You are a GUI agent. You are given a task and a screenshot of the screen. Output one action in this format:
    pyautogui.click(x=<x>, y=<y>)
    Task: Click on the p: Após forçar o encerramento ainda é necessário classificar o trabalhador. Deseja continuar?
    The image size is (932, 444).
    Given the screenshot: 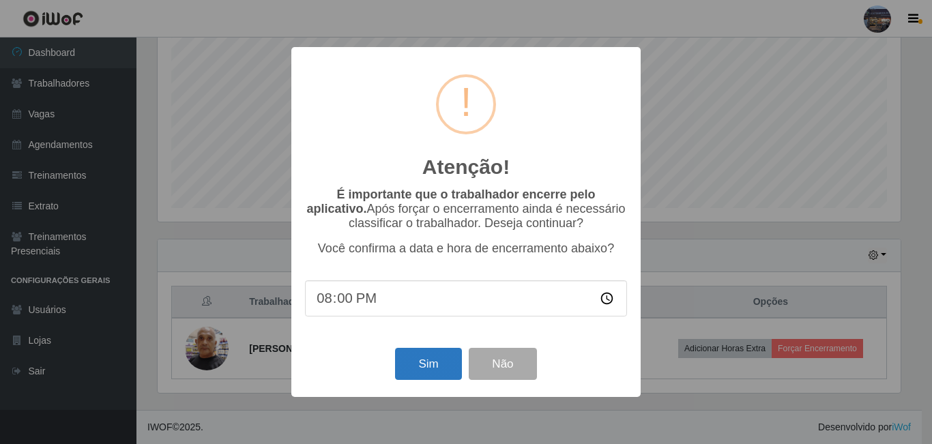 What is the action you would take?
    pyautogui.click(x=466, y=209)
    